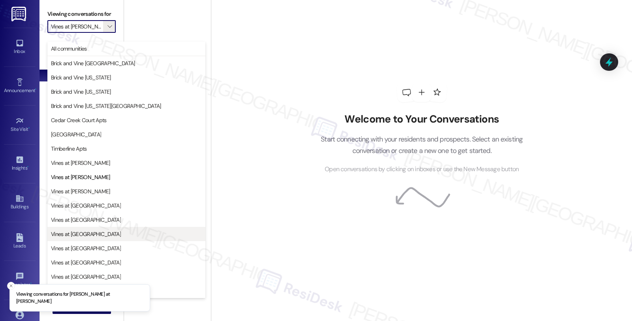 The image size is (632, 321). What do you see at coordinates (69, 49) in the screenshot?
I see `span: All communities` at bounding box center [69, 49].